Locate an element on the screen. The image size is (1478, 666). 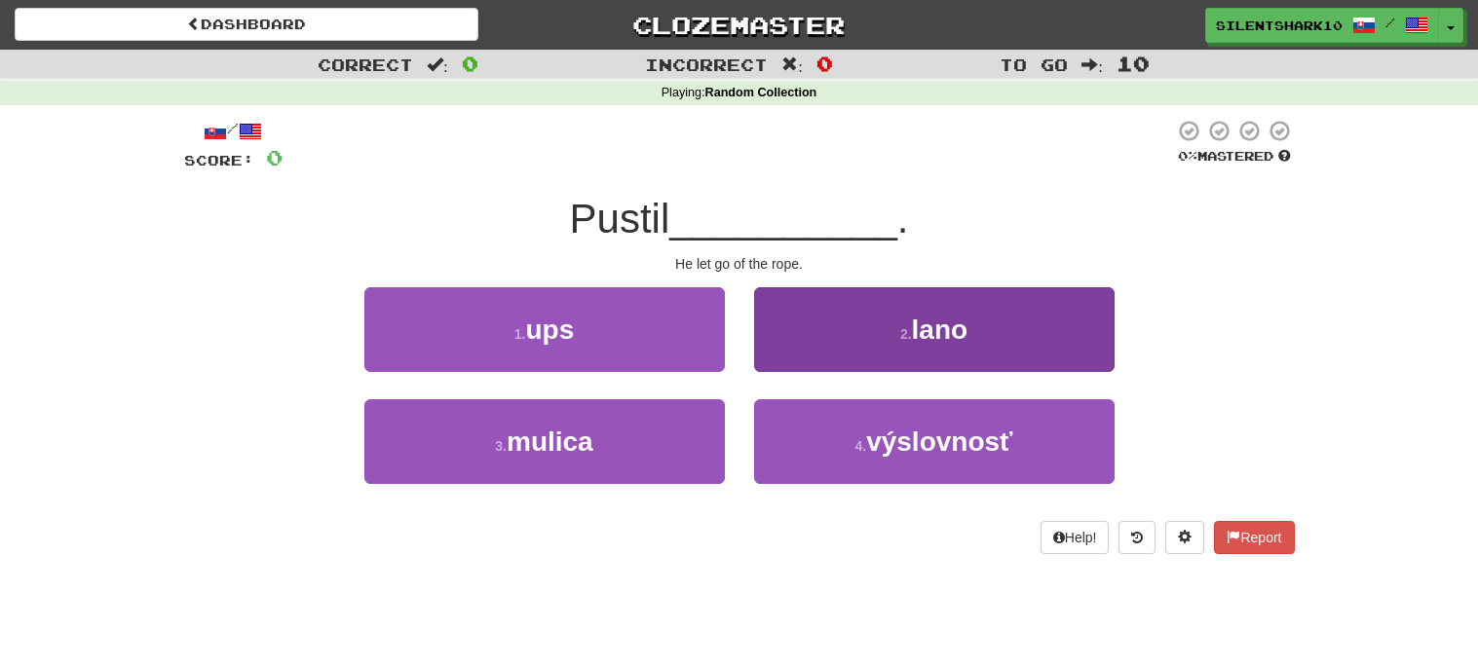
span: mulica is located at coordinates (549, 441).